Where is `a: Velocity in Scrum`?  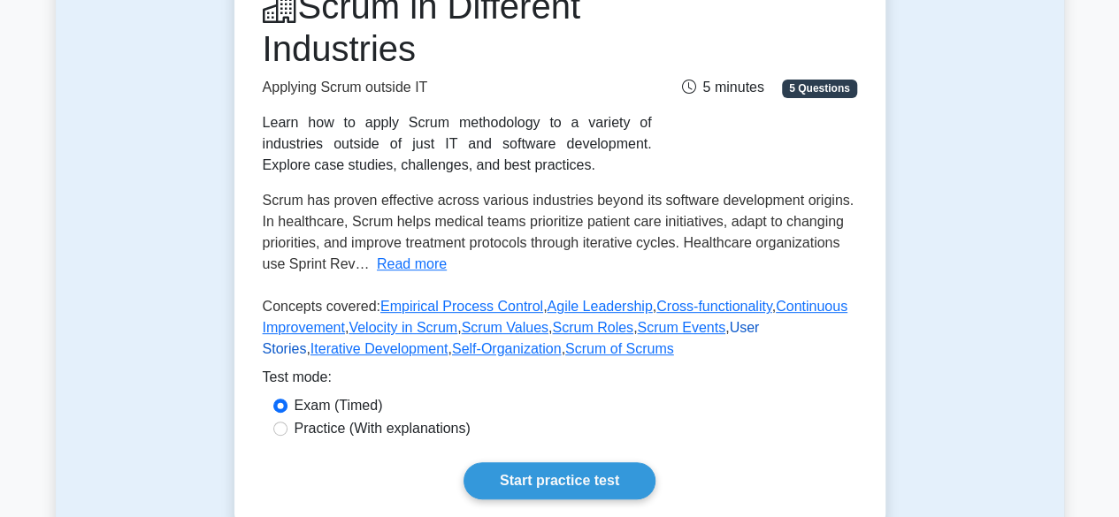 a: Velocity in Scrum is located at coordinates (402, 327).